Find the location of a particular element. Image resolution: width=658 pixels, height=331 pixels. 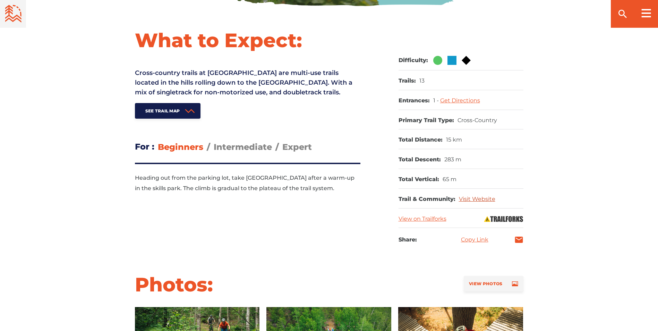

span: View Photos is located at coordinates (485, 283).